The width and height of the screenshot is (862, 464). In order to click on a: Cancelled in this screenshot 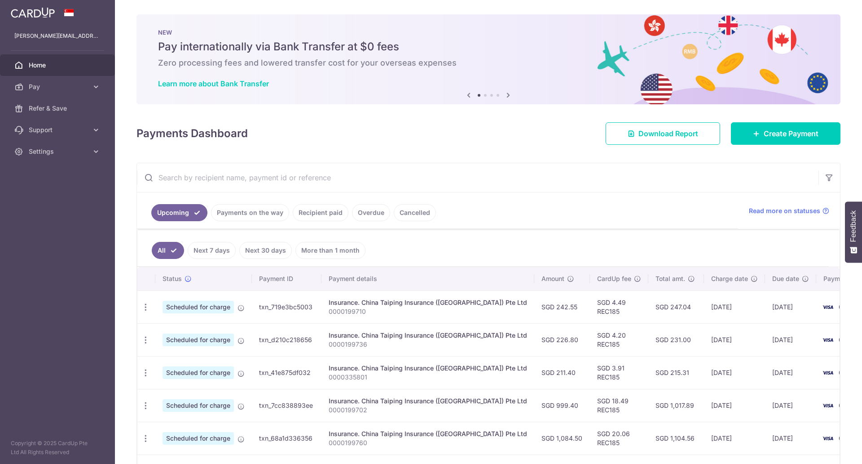, I will do `click(415, 212)`.